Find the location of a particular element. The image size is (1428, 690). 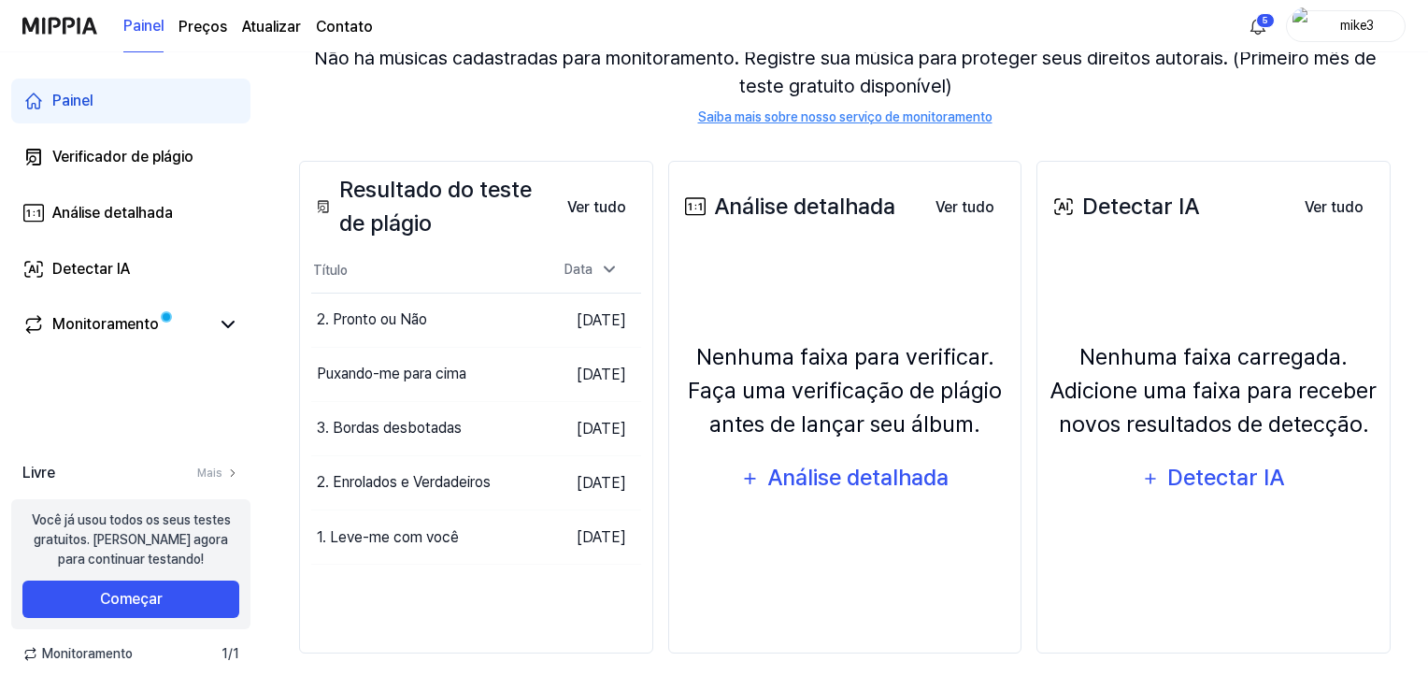

button: Análise detalhada is located at coordinates (845, 479).